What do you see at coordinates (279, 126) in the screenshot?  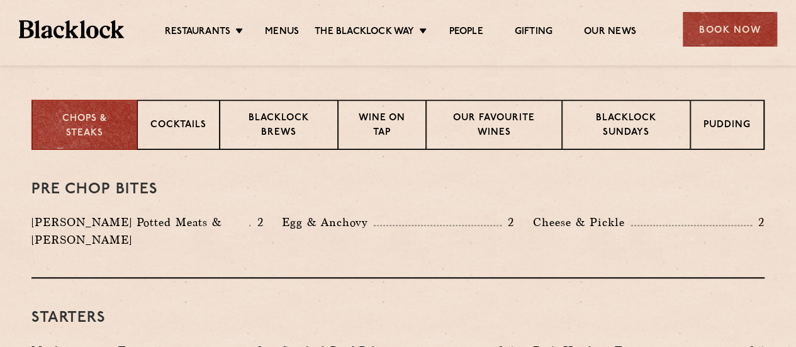 I see `p: Blacklock Brews` at bounding box center [279, 126].